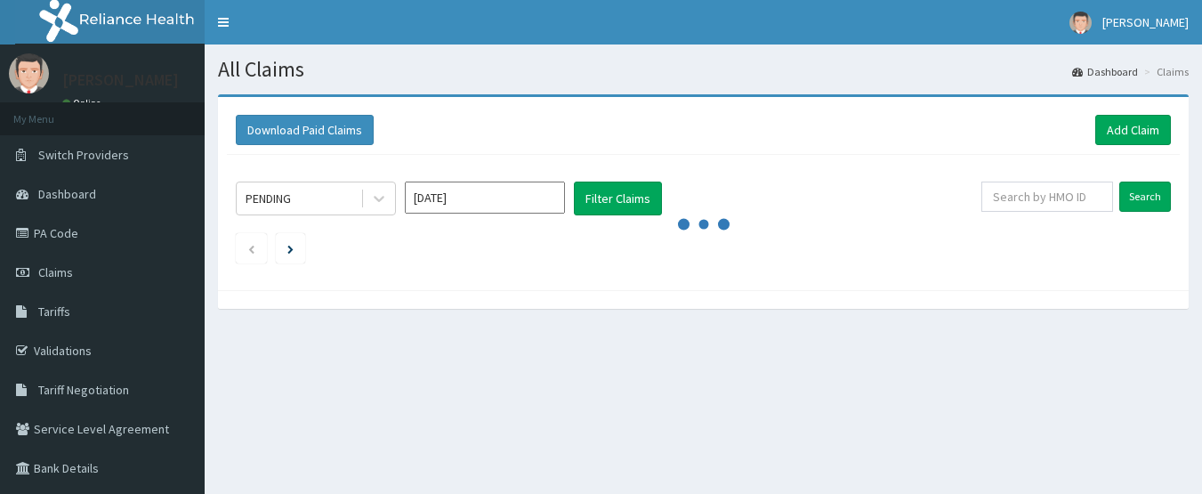  I want to click on a: Add Claim, so click(1132, 130).